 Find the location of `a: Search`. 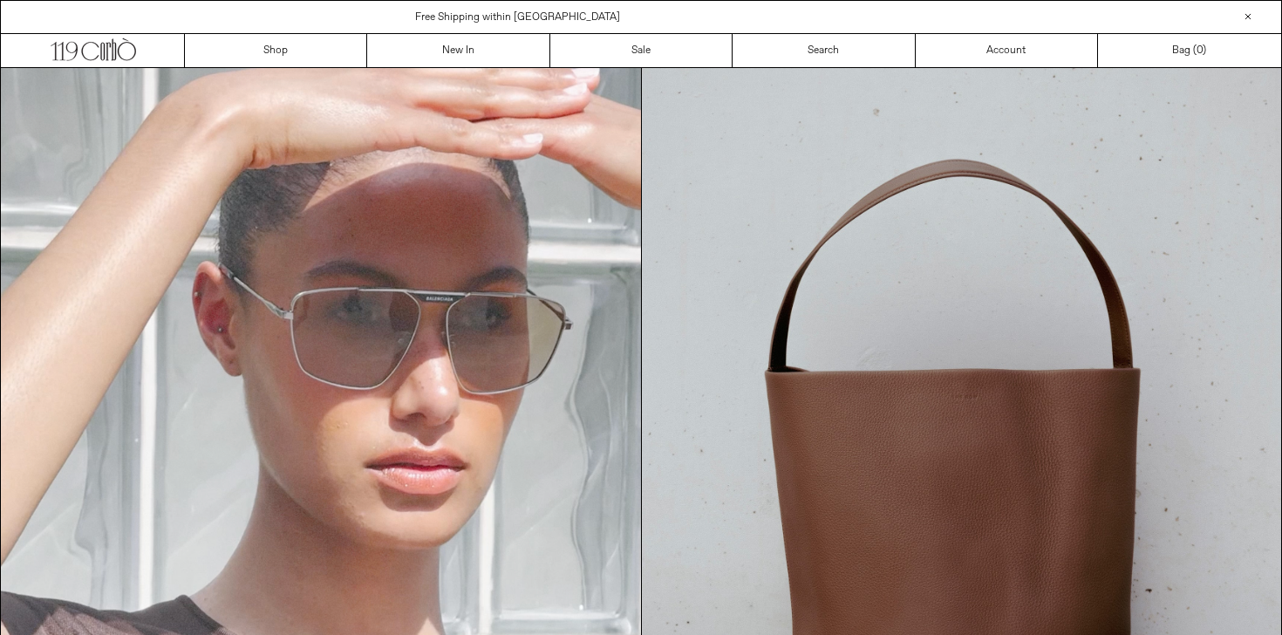

a: Search is located at coordinates (823, 51).